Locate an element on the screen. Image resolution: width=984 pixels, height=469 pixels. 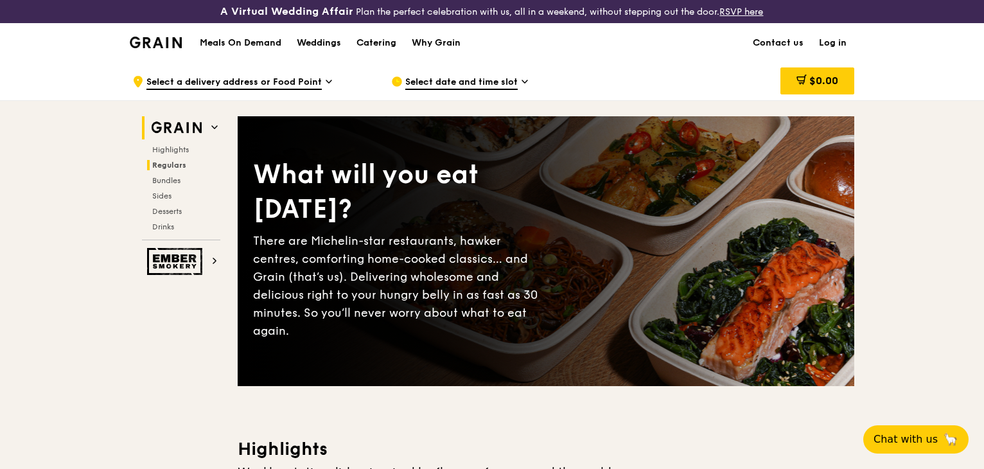
span: Select date and time slot is located at coordinates (461, 83).